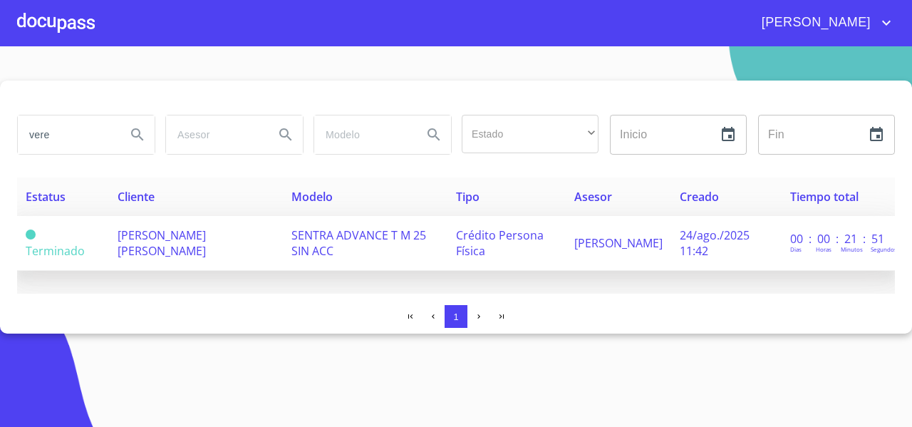 The image size is (912, 427). Describe the element at coordinates (358, 243) in the screenshot. I see `span: SENTRA ADVANCE T M 25 SIN ACC` at that location.